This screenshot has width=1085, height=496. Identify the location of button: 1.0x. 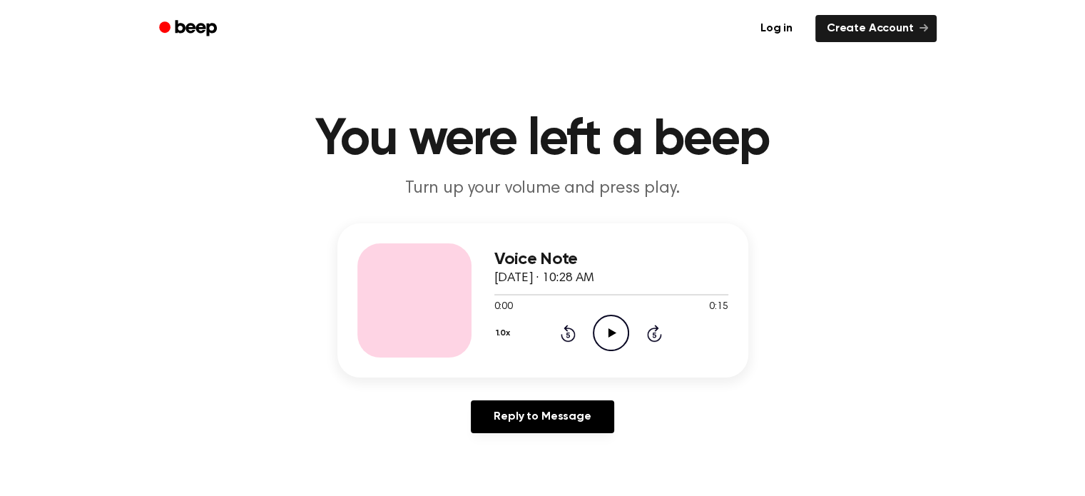
(505, 333).